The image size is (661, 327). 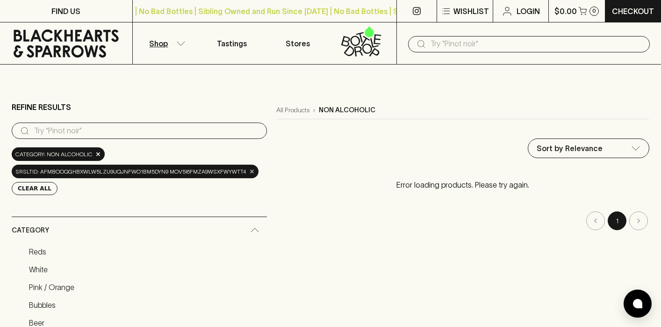 I want to click on nav: pagination navigation, so click(x=463, y=221).